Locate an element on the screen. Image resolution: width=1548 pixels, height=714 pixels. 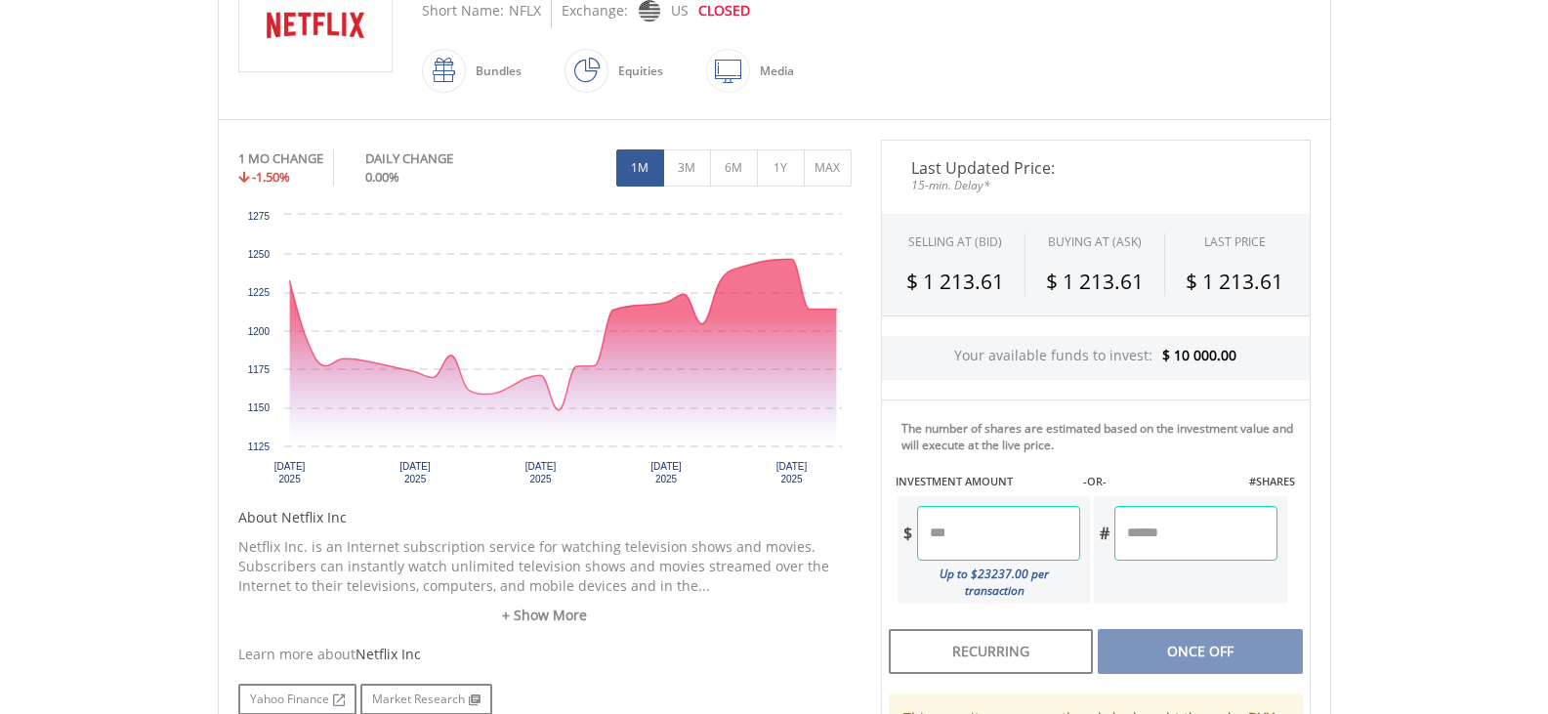
div: Recurring is located at coordinates (990, 651).